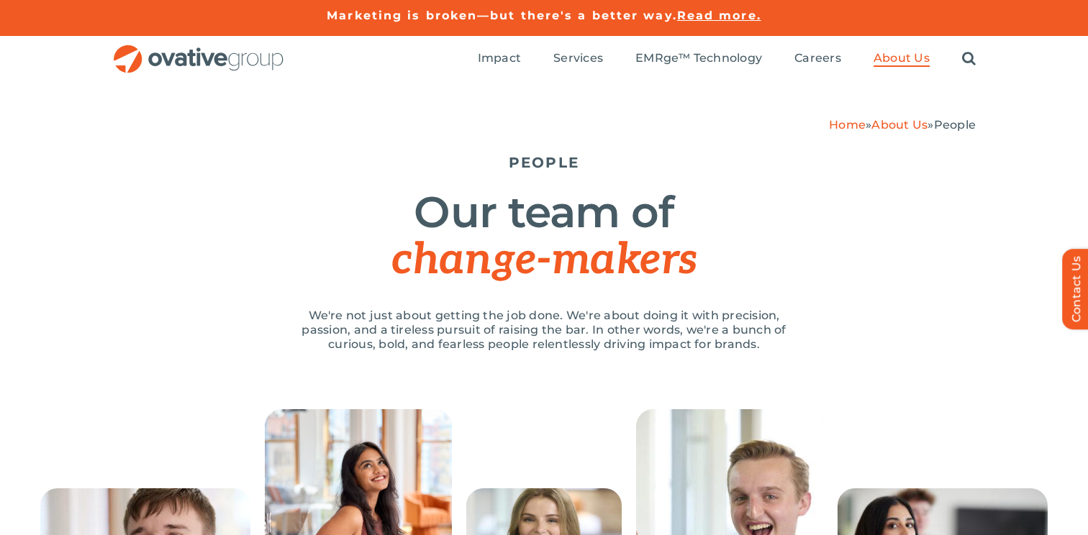 Image resolution: width=1088 pixels, height=535 pixels. Describe the element at coordinates (544, 330) in the screenshot. I see `p: We're not just about getting the job done. We're about doing it with precision, passion, and a ti...` at that location.